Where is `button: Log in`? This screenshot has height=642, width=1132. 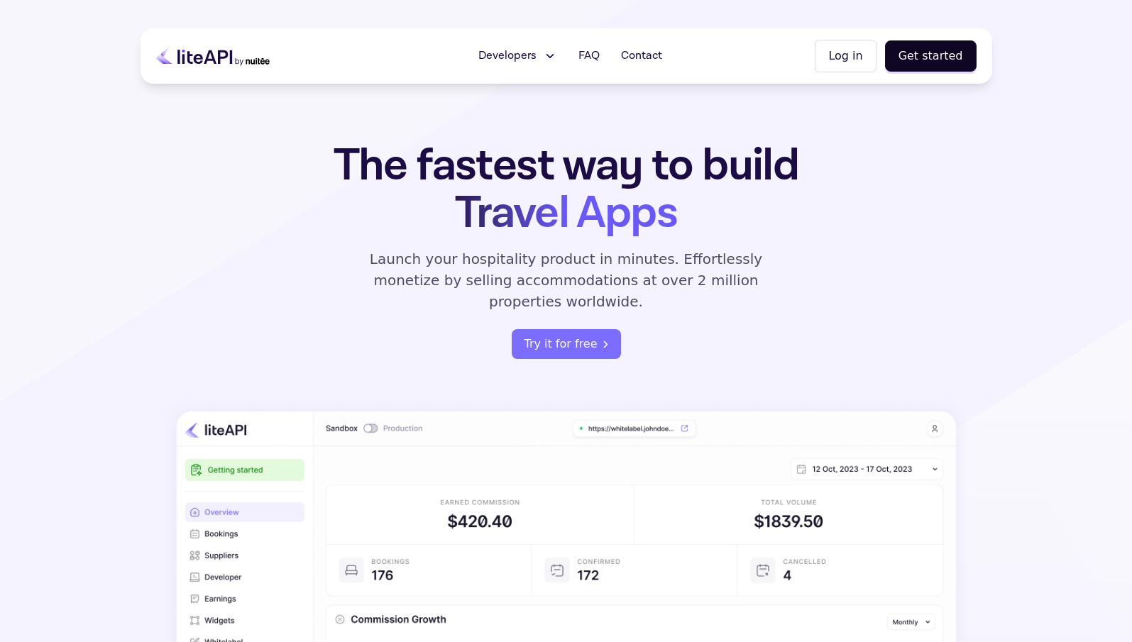
button: Log in is located at coordinates (845, 56).